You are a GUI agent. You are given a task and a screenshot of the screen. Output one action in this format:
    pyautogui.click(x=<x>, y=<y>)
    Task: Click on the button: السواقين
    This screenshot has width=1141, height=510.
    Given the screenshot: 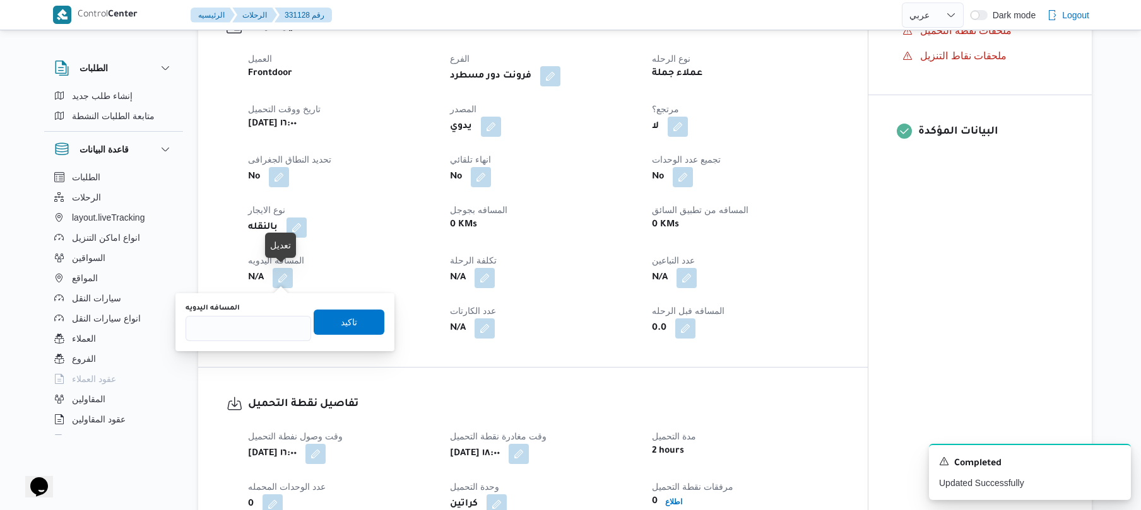 What is the action you would take?
    pyautogui.click(x=114, y=258)
    